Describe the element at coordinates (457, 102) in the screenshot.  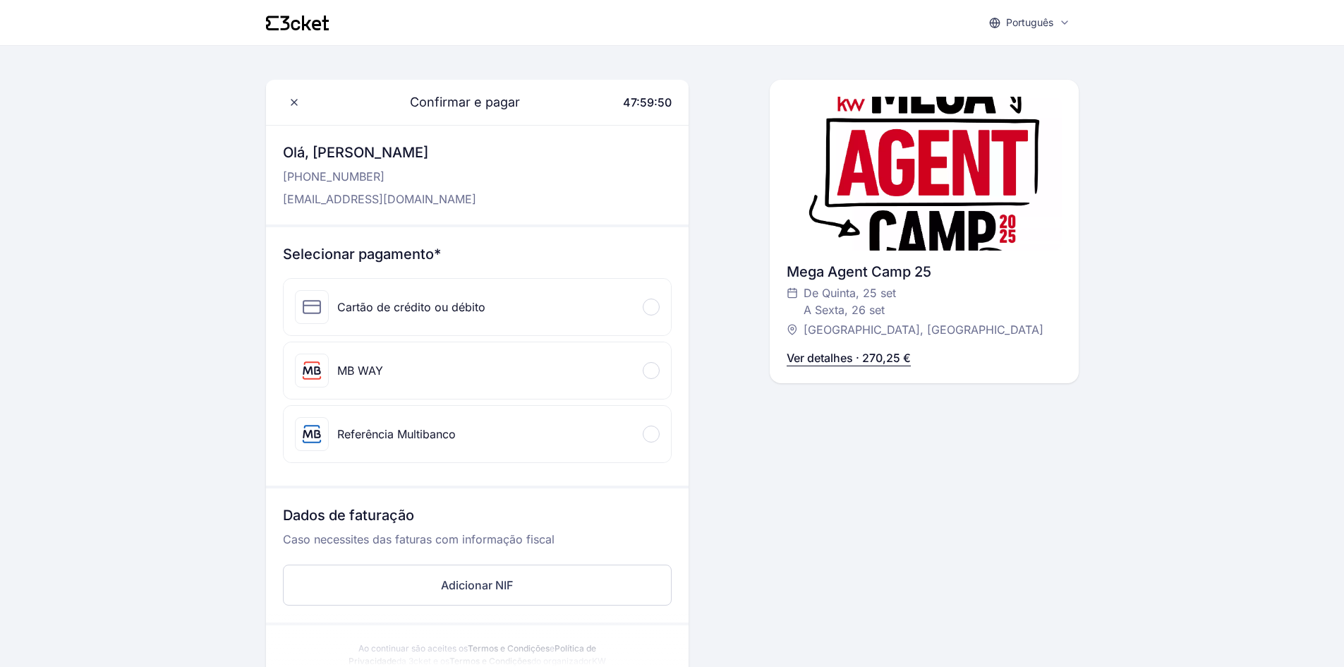
I see `span: Confirmar e pagar` at that location.